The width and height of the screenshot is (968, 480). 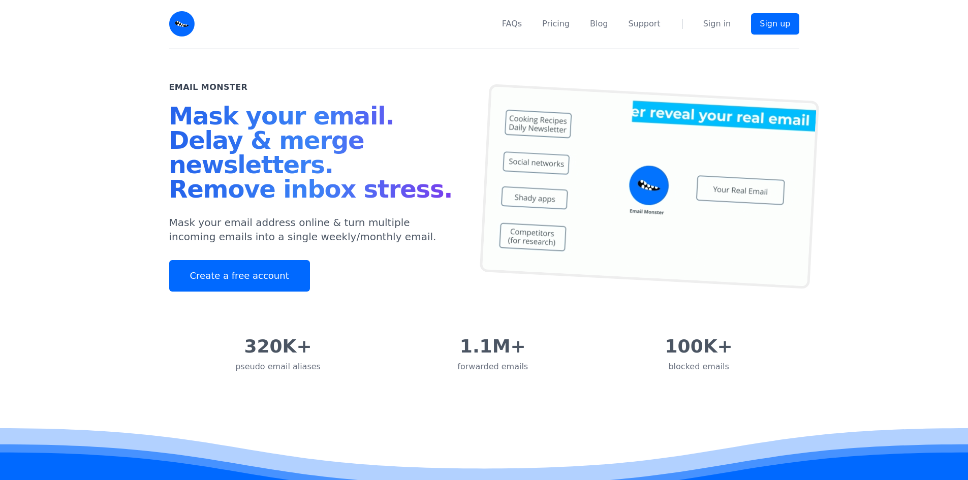 What do you see at coordinates (239, 276) in the screenshot?
I see `a: Create a free account` at bounding box center [239, 276].